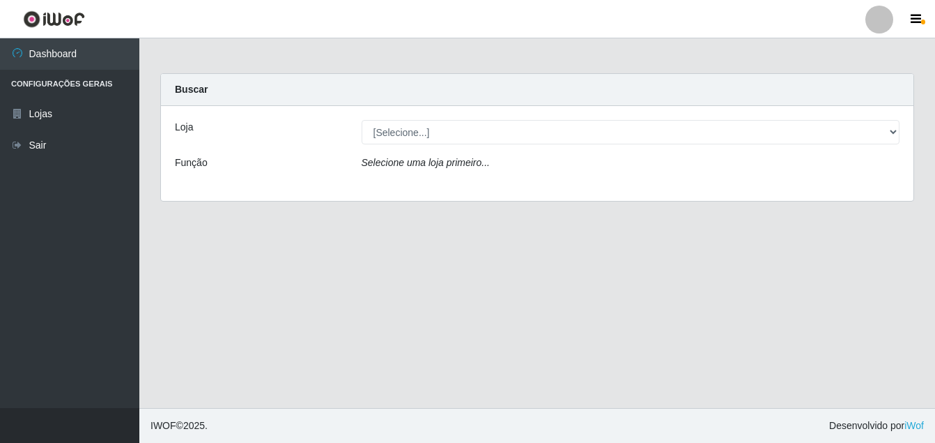  I want to click on a: iWof, so click(914, 425).